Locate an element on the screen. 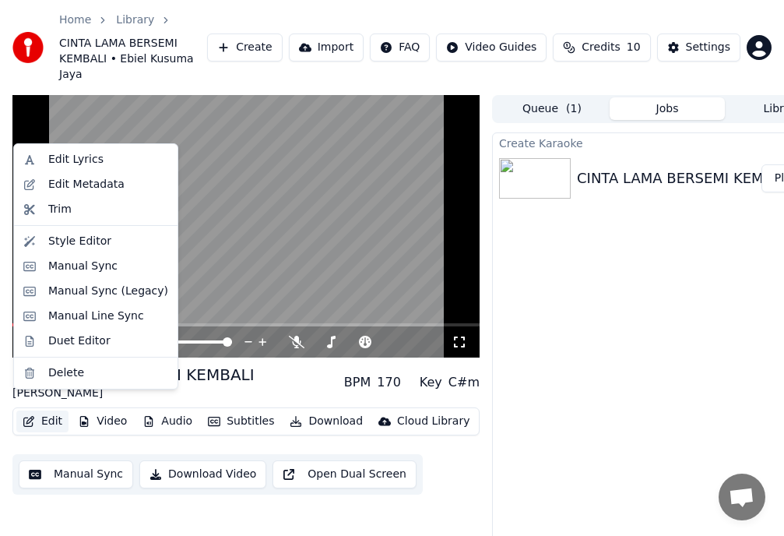  button: Audio is located at coordinates (167, 421).